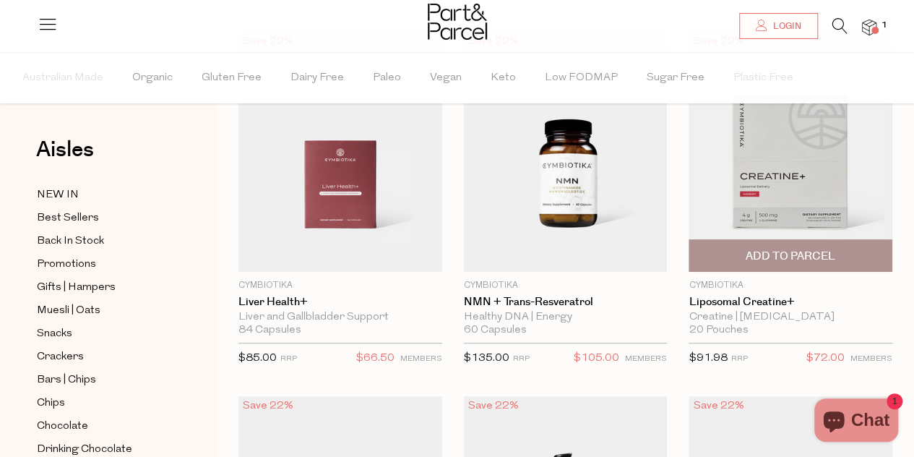 This screenshot has width=914, height=457. What do you see at coordinates (62, 426) in the screenshot?
I see `span: Chocolate` at bounding box center [62, 426].